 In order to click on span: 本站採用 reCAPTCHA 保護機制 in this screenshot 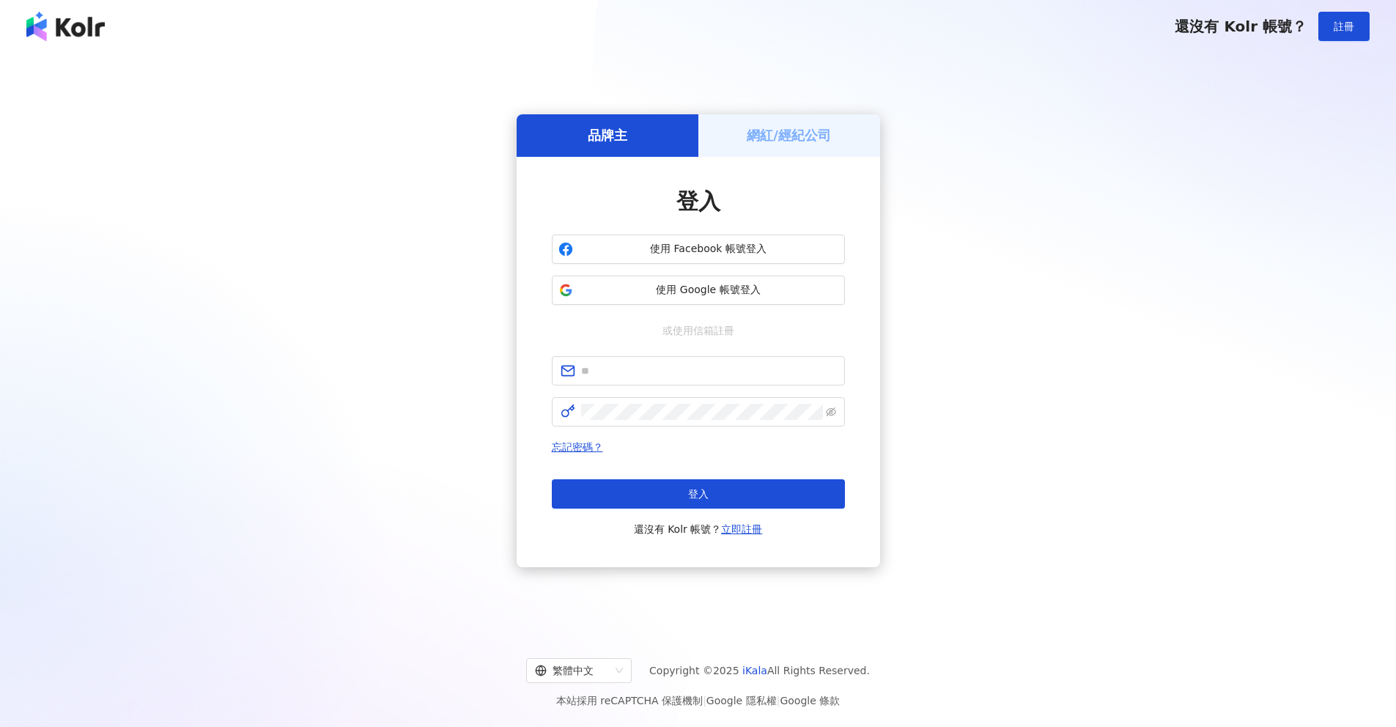, I will do `click(698, 701)`.